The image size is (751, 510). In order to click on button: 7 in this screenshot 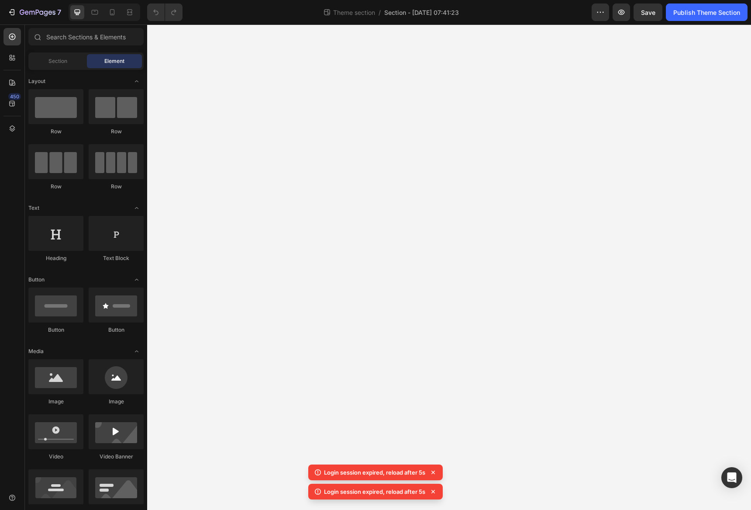, I will do `click(34, 12)`.